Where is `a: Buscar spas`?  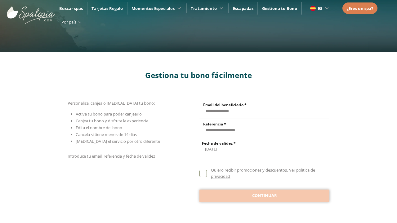 a: Buscar spas is located at coordinates (71, 8).